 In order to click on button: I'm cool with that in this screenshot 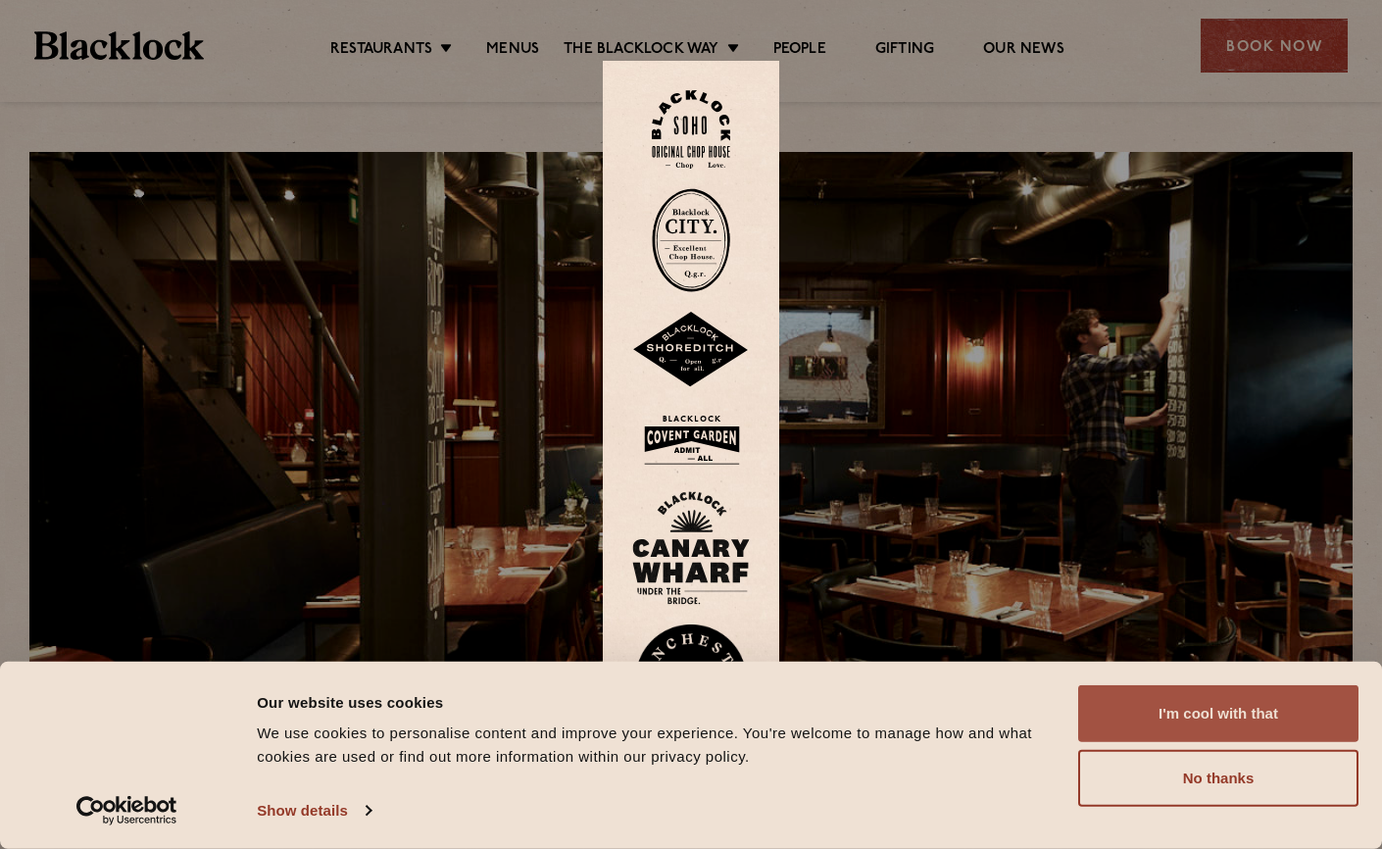, I will do `click(1219, 714)`.